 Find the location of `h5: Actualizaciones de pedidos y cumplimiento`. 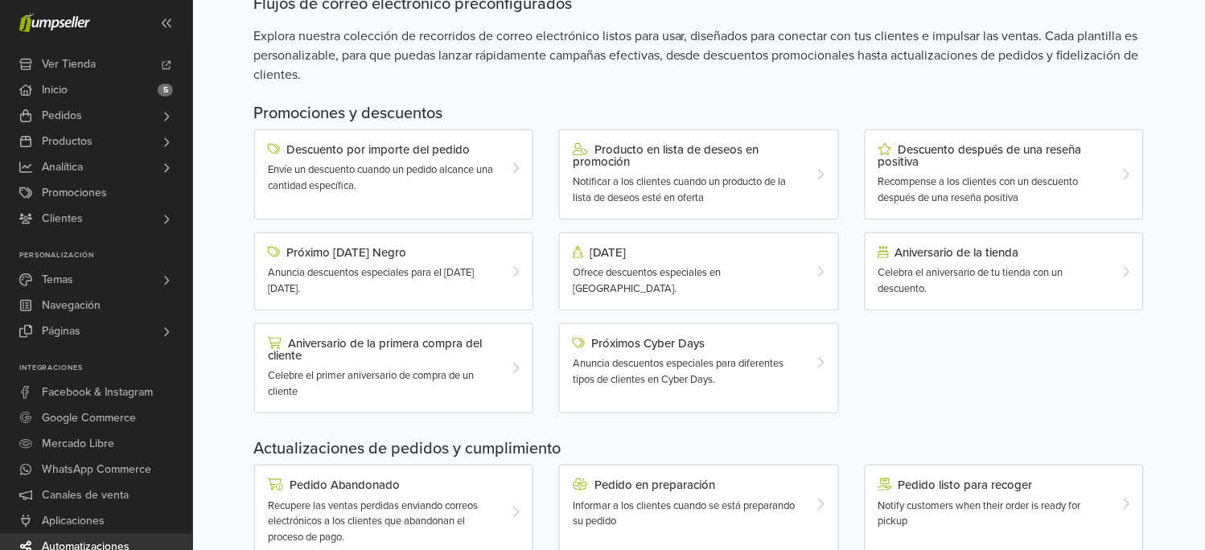

h5: Actualizaciones de pedidos y cumplimiento is located at coordinates (699, 449).